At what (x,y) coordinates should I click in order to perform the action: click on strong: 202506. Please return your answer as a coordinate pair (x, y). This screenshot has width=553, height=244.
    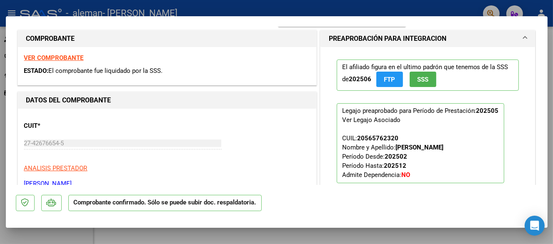
    Looking at the image, I should click on (360, 79).